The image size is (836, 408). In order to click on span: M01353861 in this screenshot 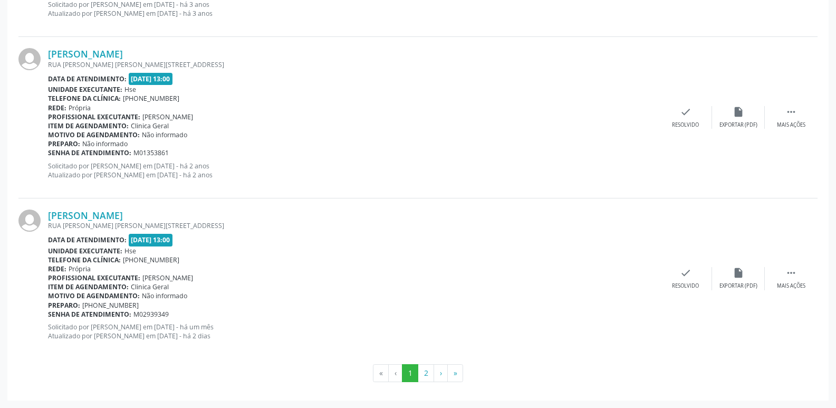, I will do `click(151, 152)`.